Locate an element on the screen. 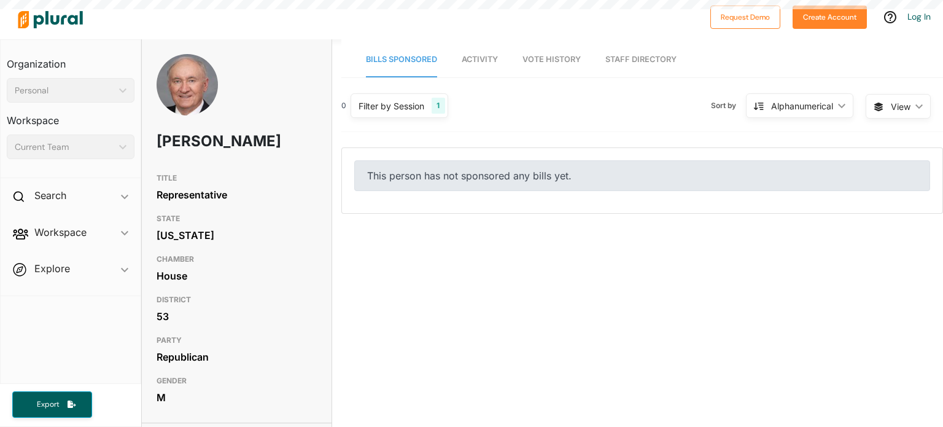  h2: Search is located at coordinates (50, 195).